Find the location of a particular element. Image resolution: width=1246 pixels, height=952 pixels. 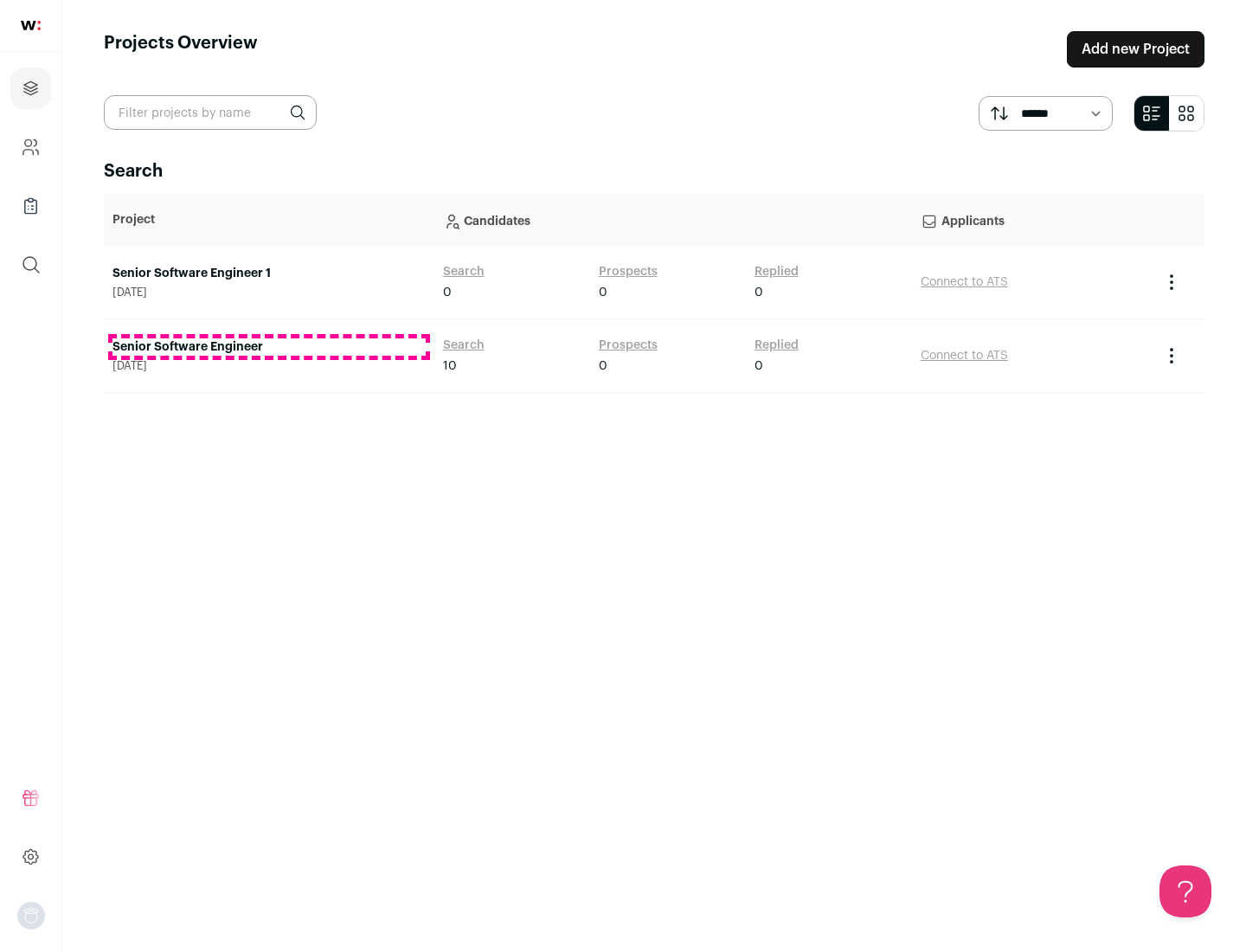

h1: Projects Overview is located at coordinates (181, 50).